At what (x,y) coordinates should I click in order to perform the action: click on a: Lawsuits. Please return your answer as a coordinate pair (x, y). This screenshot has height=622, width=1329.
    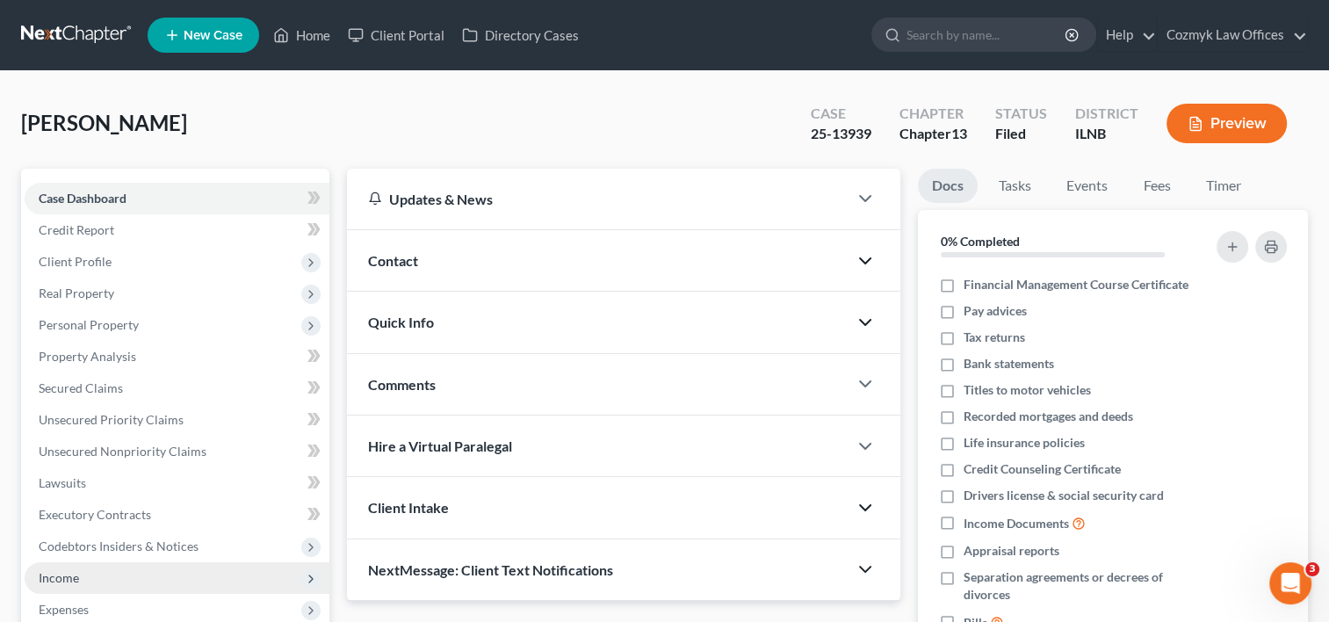
    Looking at the image, I should click on (177, 483).